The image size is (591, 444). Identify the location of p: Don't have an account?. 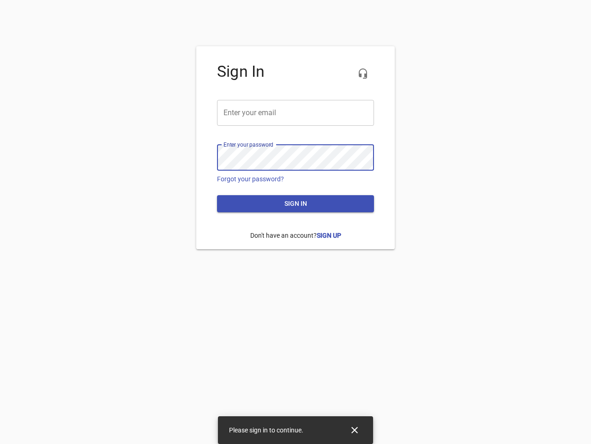
(296, 235).